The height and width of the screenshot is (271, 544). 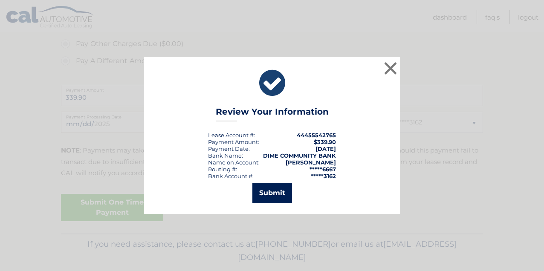 What do you see at coordinates (234, 163) in the screenshot?
I see `div: Name on Account:` at bounding box center [234, 163].